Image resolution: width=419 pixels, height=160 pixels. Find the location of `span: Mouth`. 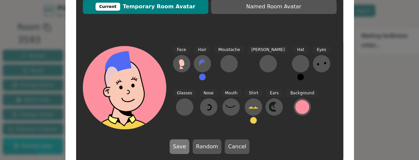

span: Mouth is located at coordinates (231, 93).